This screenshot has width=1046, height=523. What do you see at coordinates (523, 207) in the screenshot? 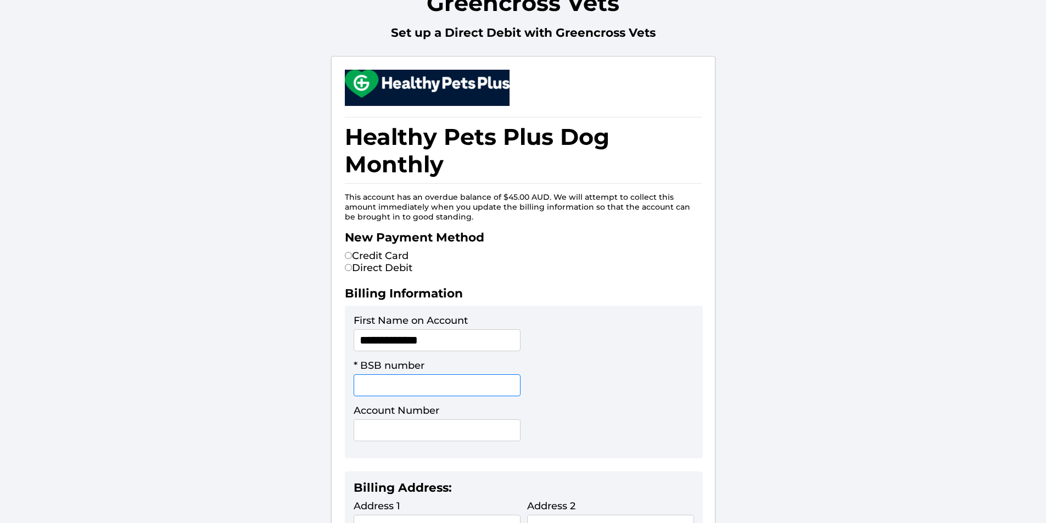
I see `p: This account has an overdue balance of $45.00 AUD. We will attempt to collect this amount immedia...` at bounding box center [523, 207].